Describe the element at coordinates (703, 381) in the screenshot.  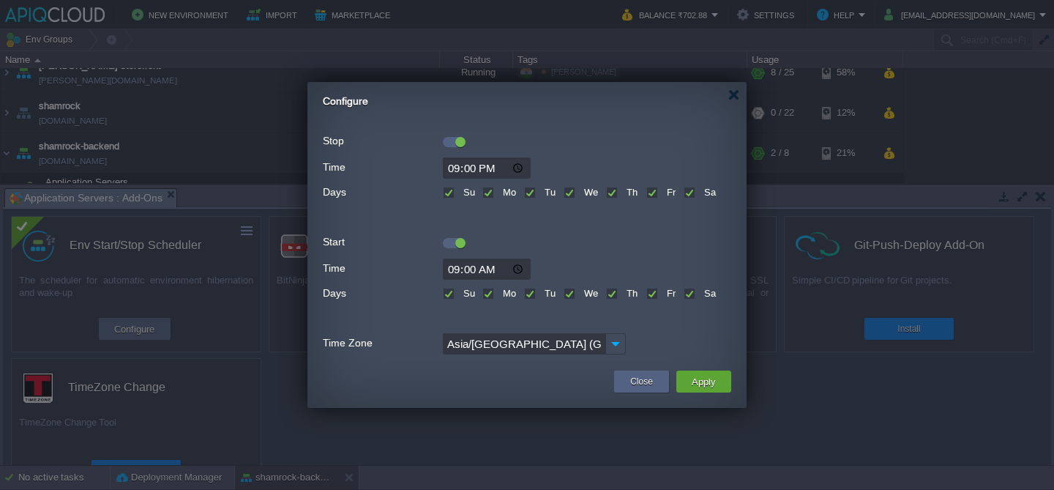
I see `button: Apply` at that location.